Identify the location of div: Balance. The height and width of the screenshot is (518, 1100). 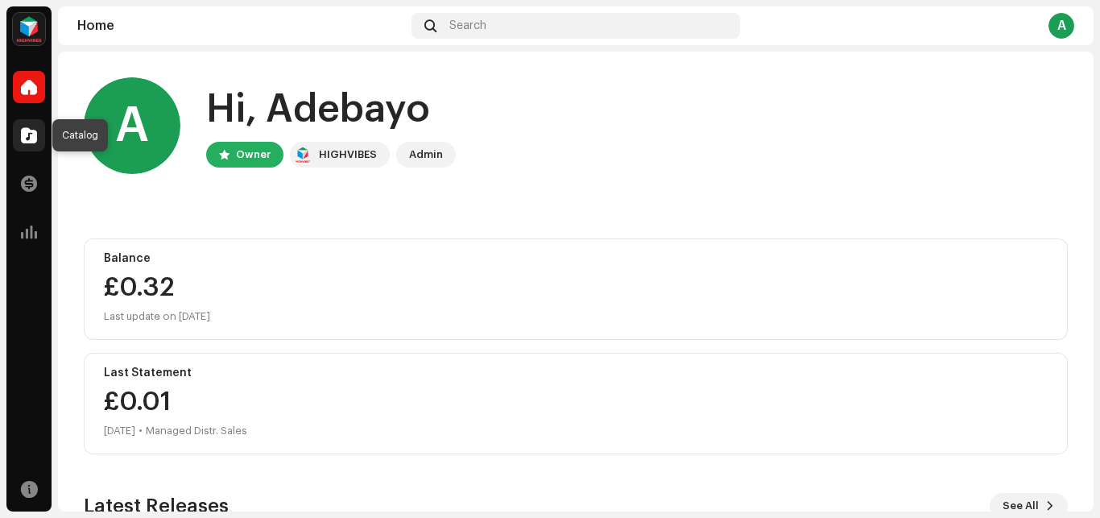
(576, 259).